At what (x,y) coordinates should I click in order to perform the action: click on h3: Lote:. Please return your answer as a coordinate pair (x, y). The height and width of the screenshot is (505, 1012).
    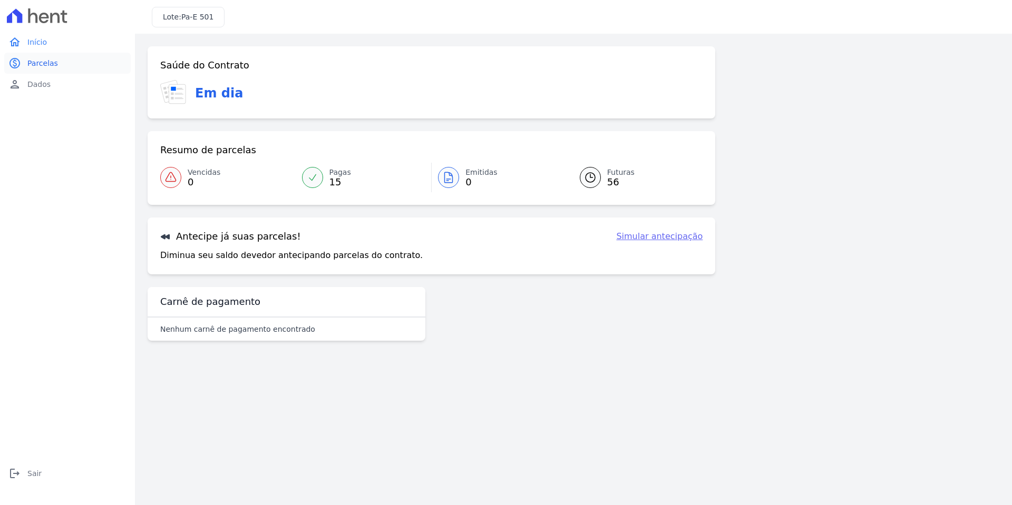
    Looking at the image, I should click on (188, 17).